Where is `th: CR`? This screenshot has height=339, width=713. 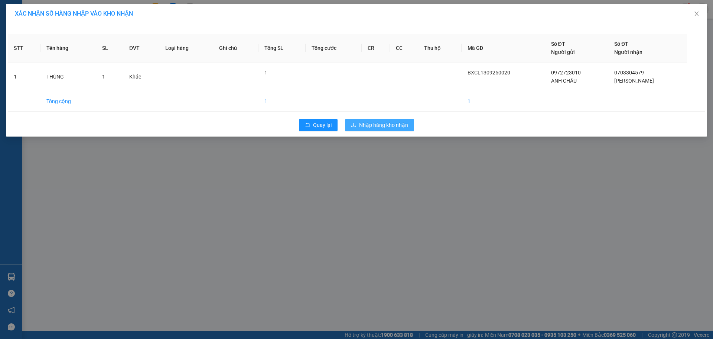
th: CR is located at coordinates (376, 48).